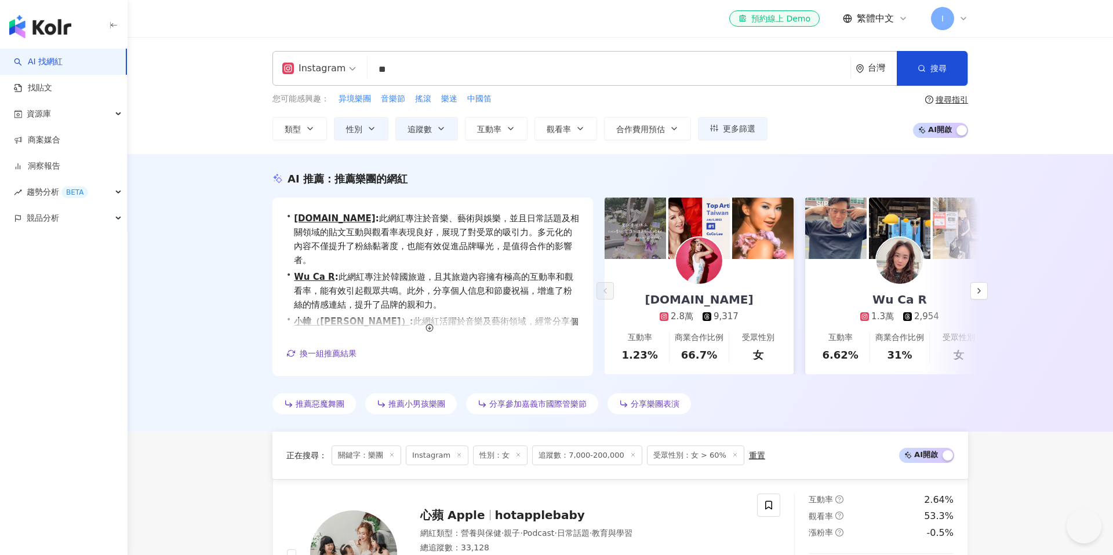 The width and height of the screenshot is (1113, 555). What do you see at coordinates (347, 179) in the screenshot?
I see `div: AI 推薦 ：` at bounding box center [347, 179].